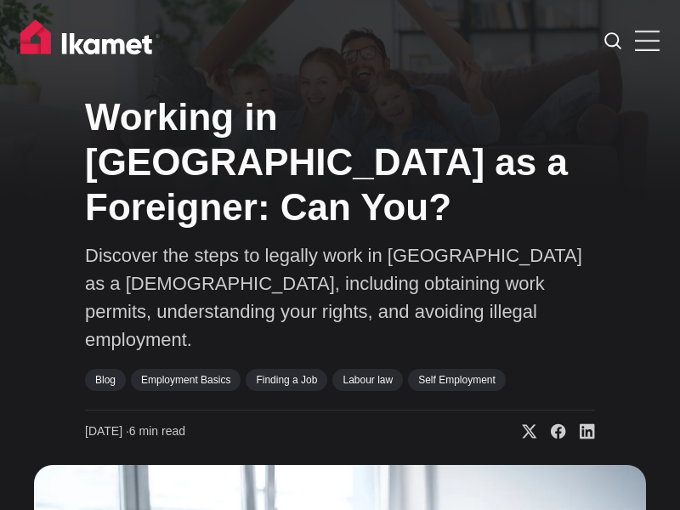 The width and height of the screenshot is (680, 510). I want to click on a: Finding a Job, so click(286, 380).